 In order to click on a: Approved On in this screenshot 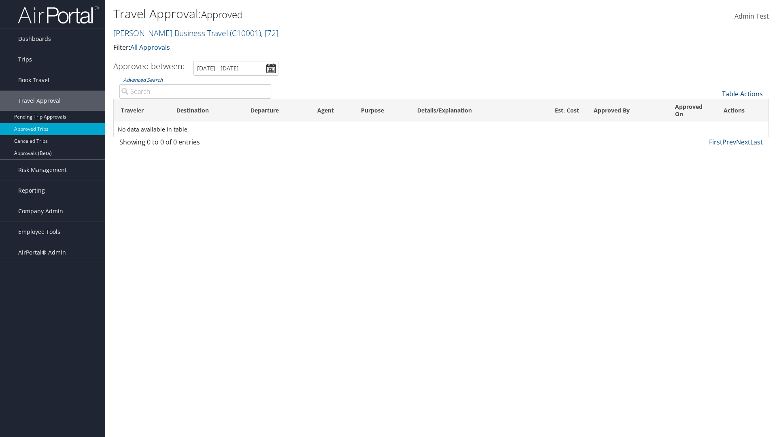, I will do `click(715, 214)`.